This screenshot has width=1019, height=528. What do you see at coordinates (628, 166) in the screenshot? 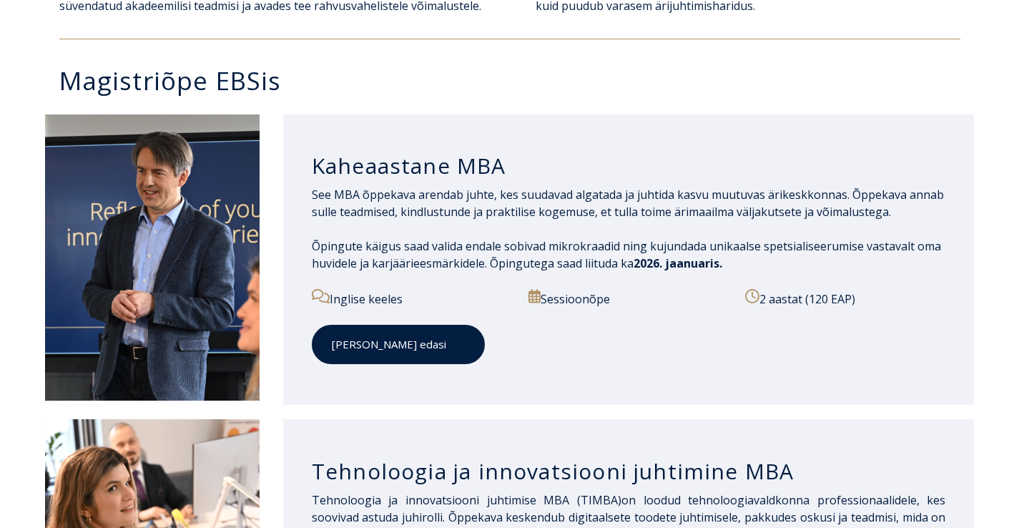
I see `h3: Kaheaastane MBA` at bounding box center [628, 166].